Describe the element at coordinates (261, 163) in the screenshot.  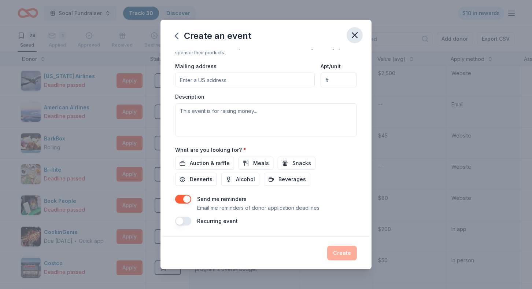
I see `span: Meals` at that location.